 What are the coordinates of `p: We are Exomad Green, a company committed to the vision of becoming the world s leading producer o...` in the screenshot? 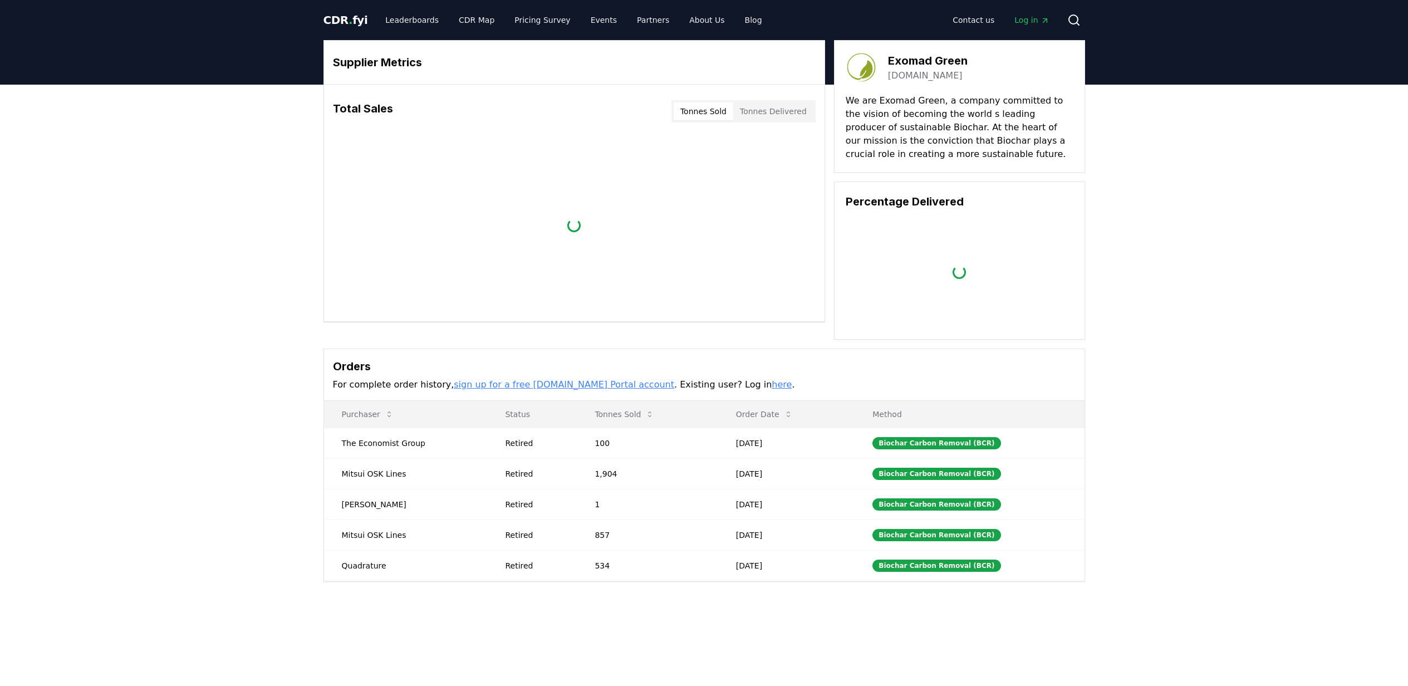 It's located at (959, 128).